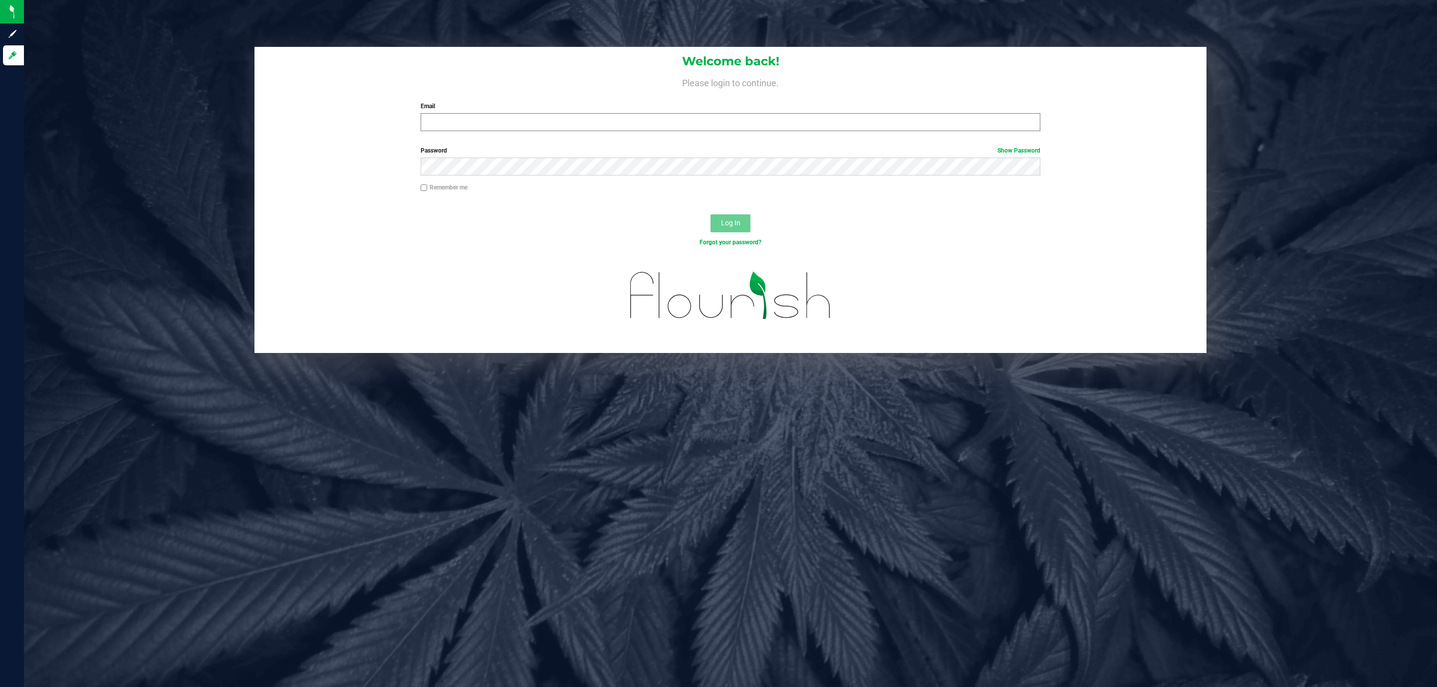 Image resolution: width=1437 pixels, height=687 pixels. What do you see at coordinates (12, 34) in the screenshot?
I see `inline-svg: Sign up` at bounding box center [12, 34].